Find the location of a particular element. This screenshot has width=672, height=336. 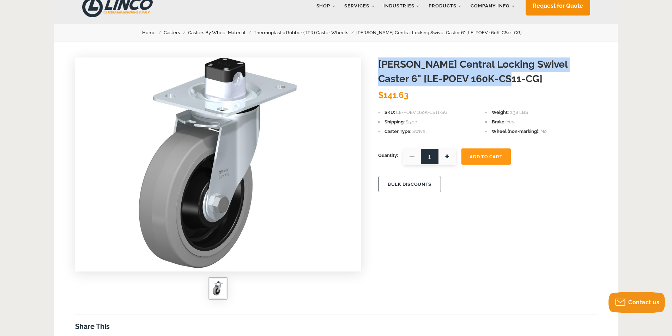

a: Thermoplastic Rubber (TPR) Caster Wheels is located at coordinates (305, 33).